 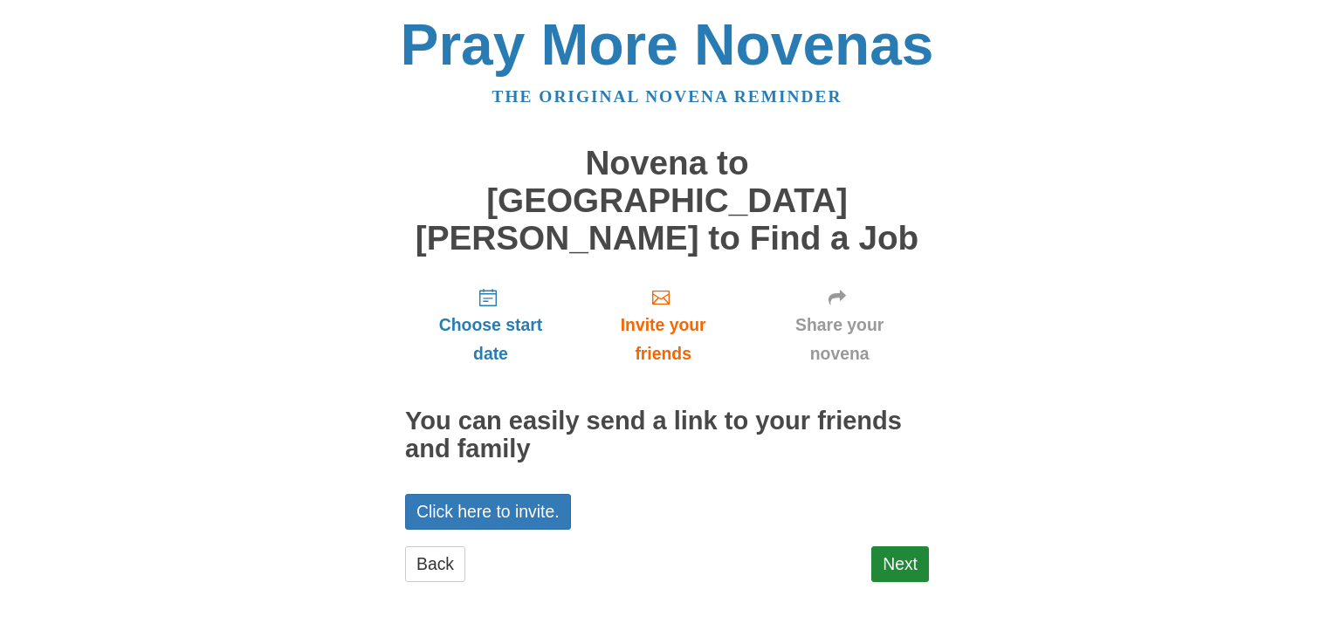 I want to click on a: Click here to invite., so click(x=488, y=512).